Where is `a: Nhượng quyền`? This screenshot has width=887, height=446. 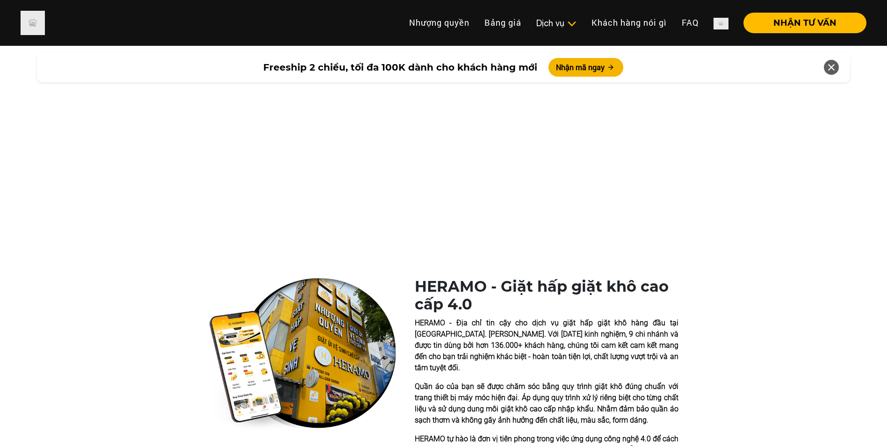
a: Nhượng quyền is located at coordinates (439, 22).